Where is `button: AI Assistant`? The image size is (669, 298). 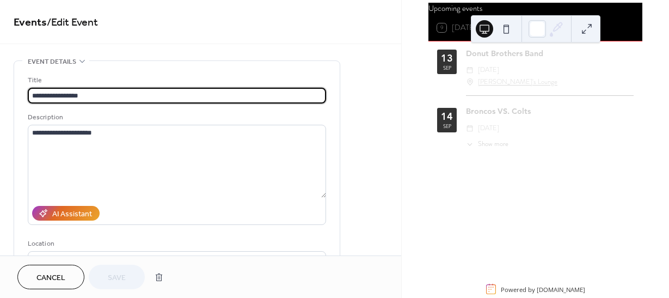
button: AI Assistant is located at coordinates (66, 213).